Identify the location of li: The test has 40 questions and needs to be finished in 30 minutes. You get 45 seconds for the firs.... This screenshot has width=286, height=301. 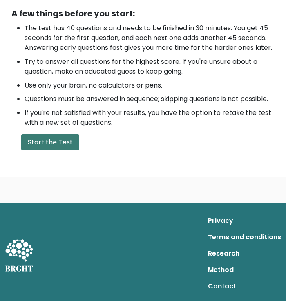
(150, 38).